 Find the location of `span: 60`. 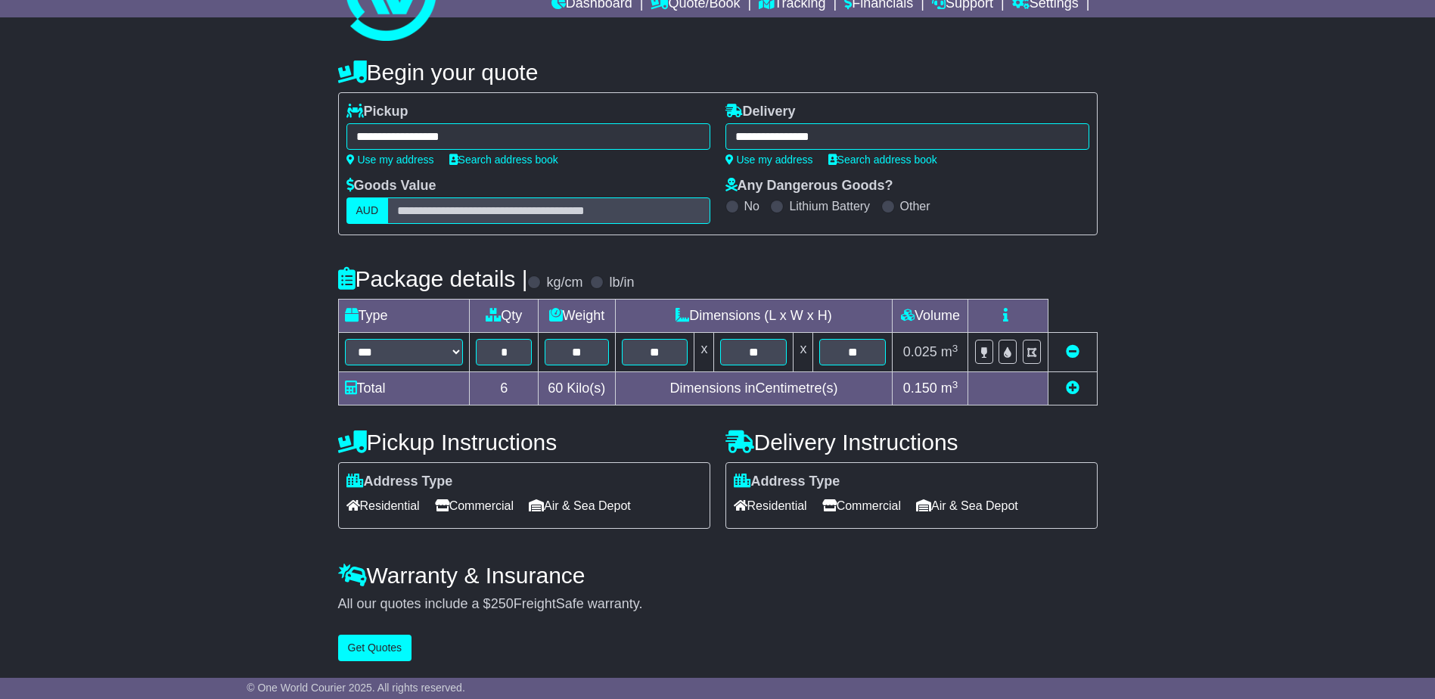

span: 60 is located at coordinates (555, 388).